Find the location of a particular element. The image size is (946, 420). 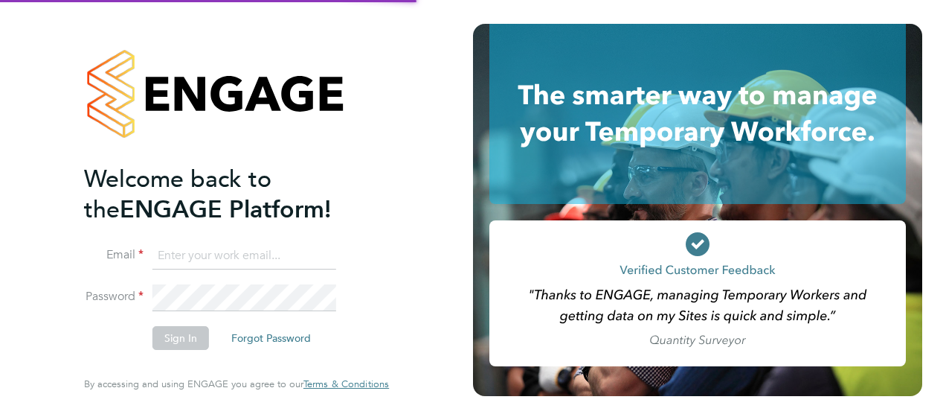

label: Email is located at coordinates (114, 254).